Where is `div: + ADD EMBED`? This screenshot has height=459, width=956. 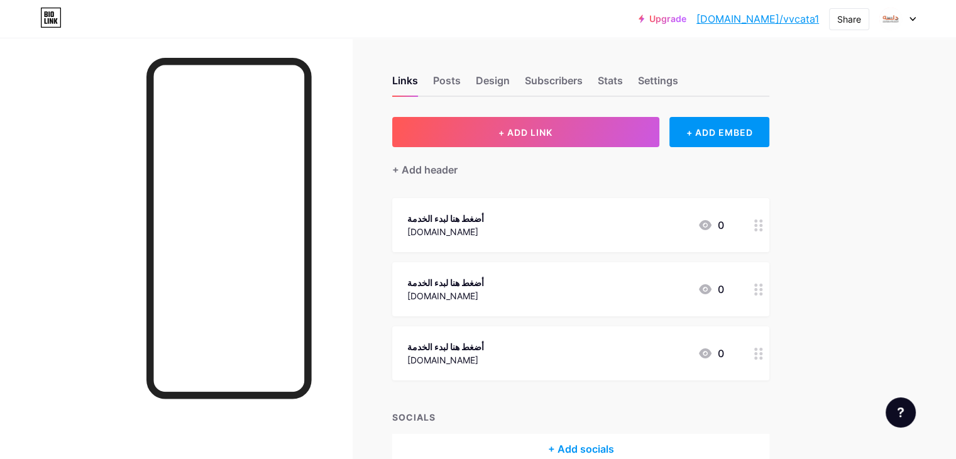 div: + ADD EMBED is located at coordinates (719, 132).